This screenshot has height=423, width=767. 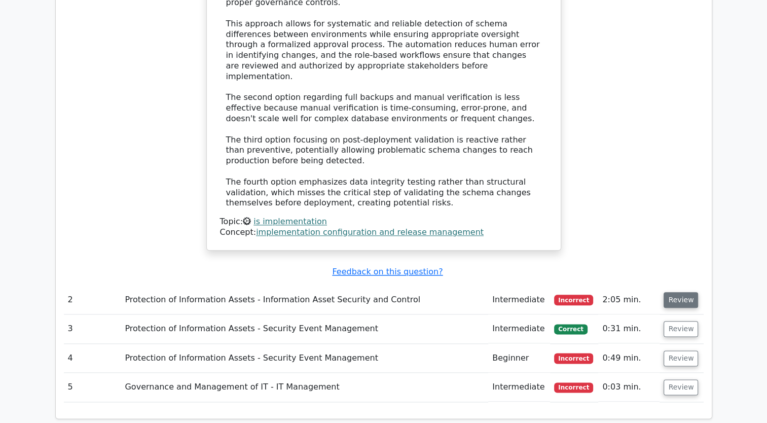 What do you see at coordinates (290, 221) in the screenshot?
I see `a: is implementation` at bounding box center [290, 221].